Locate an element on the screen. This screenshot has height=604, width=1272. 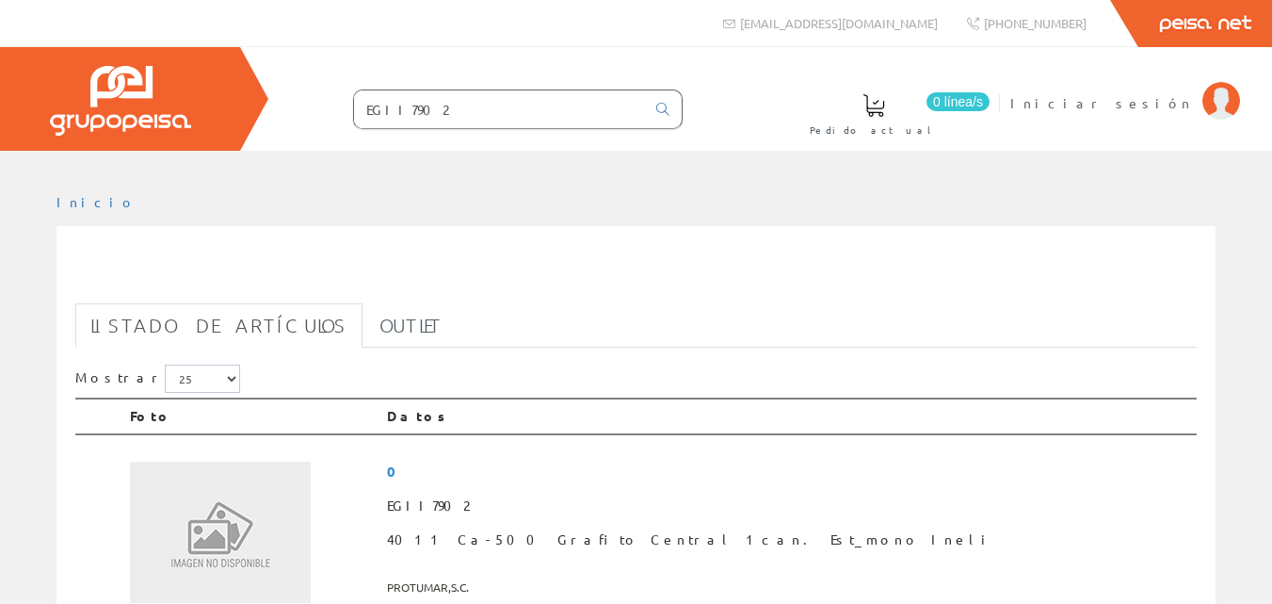
img: Sin Imagen Disponible is located at coordinates (220, 532).